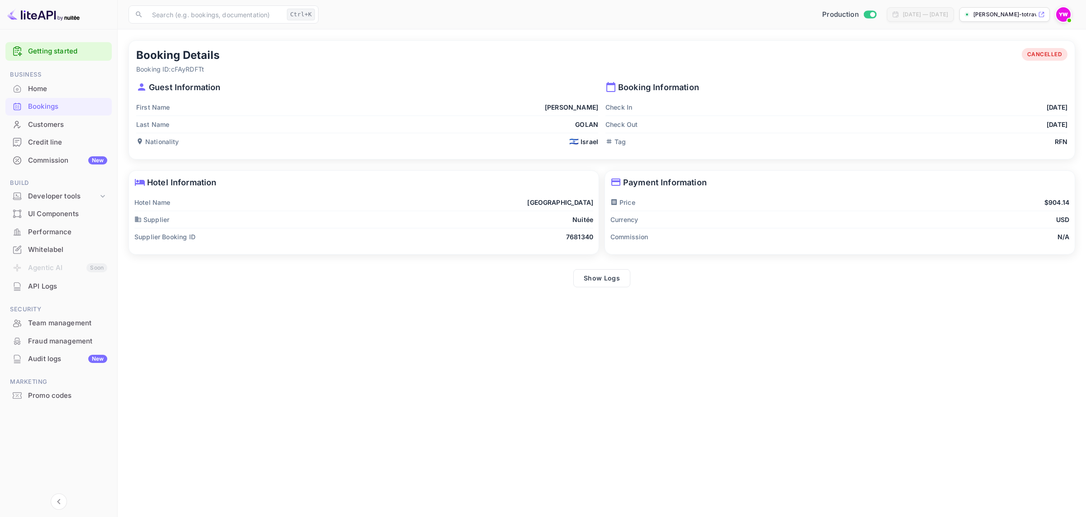 The height and width of the screenshot is (517, 1086). Describe the element at coordinates (58, 160) in the screenshot. I see `div: CommissionNew` at that location.